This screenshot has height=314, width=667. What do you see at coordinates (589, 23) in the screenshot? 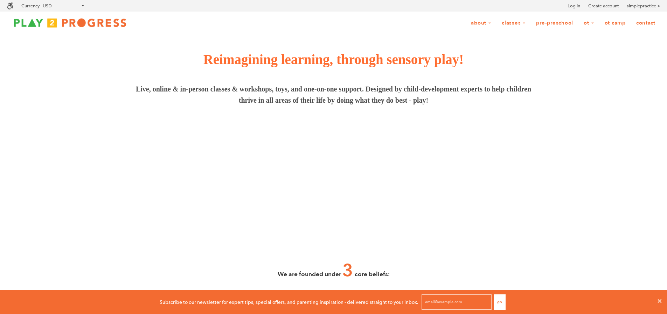
I see `a: OT` at bounding box center [589, 23].